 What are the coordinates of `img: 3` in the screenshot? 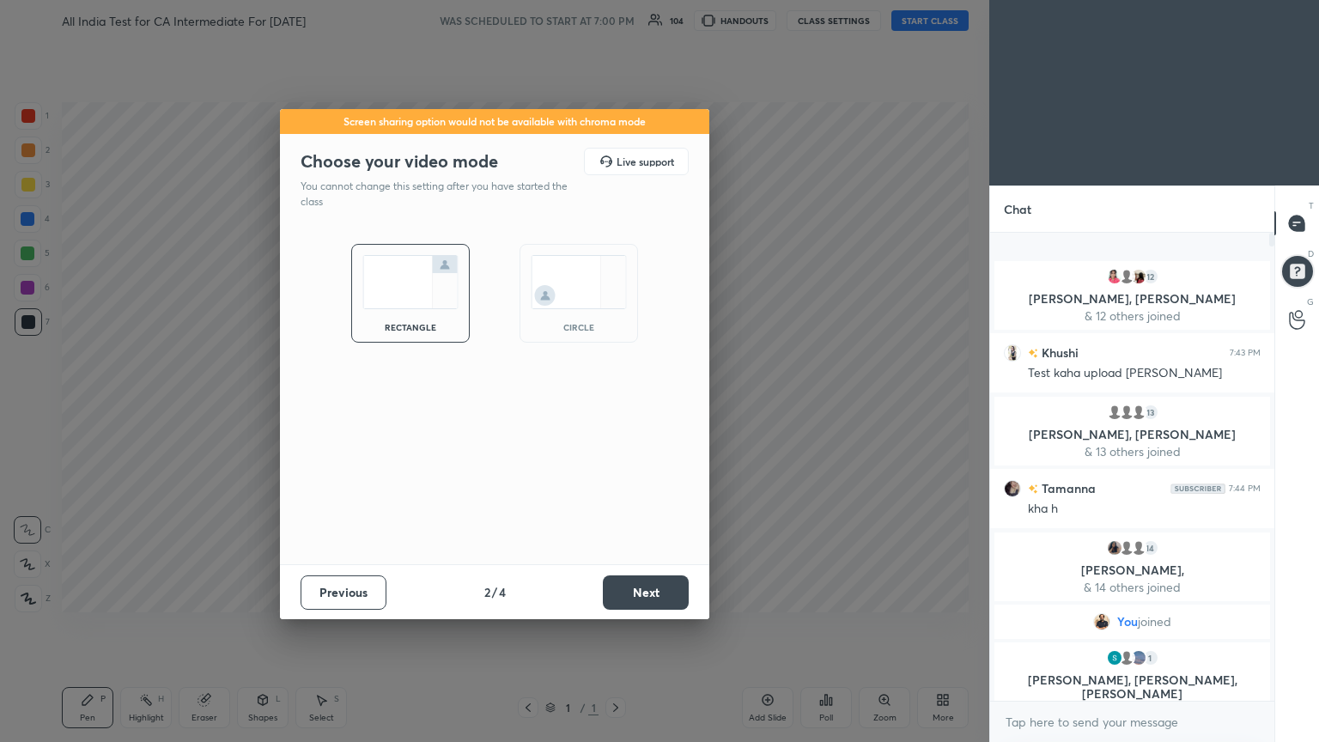 It's located at (1114, 658).